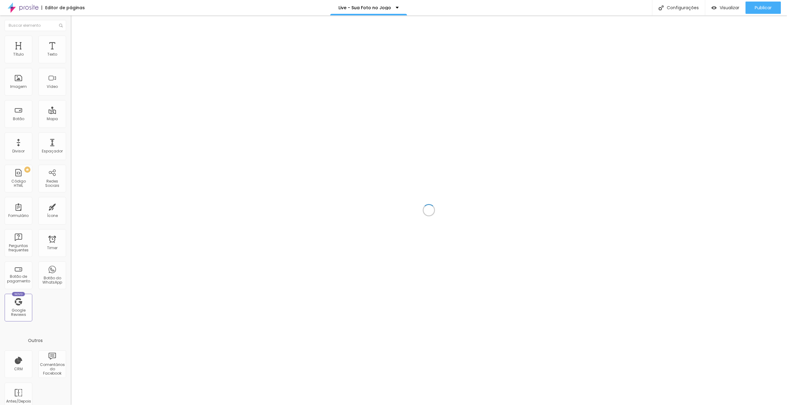 The height and width of the screenshot is (405, 787). Describe the element at coordinates (725, 8) in the screenshot. I see `button: Visualizar` at that location.